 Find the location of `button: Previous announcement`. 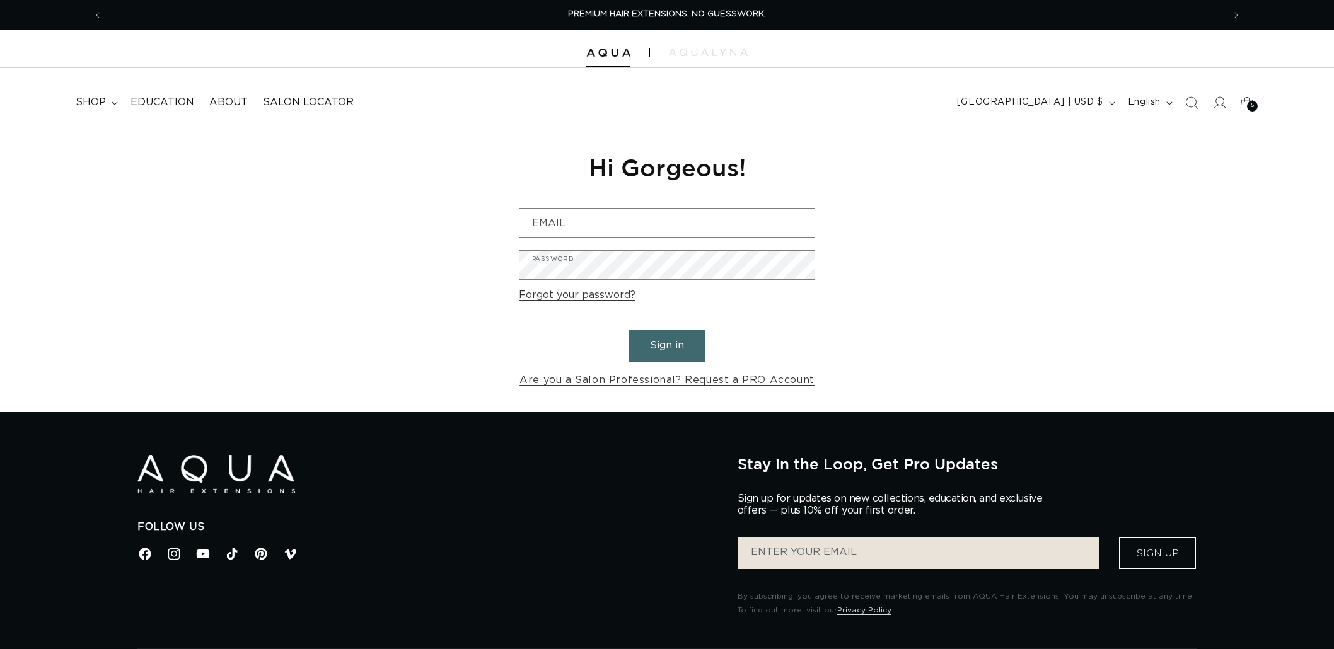

button: Previous announcement is located at coordinates (98, 15).